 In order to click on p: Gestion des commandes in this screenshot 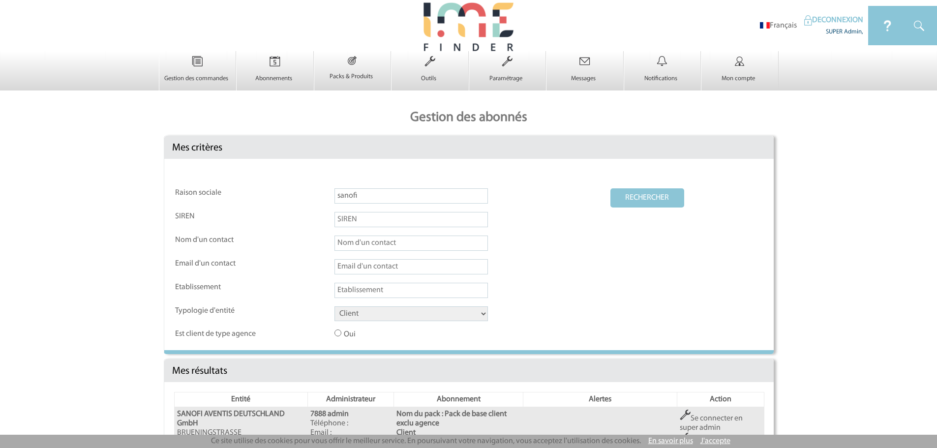, I will do `click(196, 79)`.